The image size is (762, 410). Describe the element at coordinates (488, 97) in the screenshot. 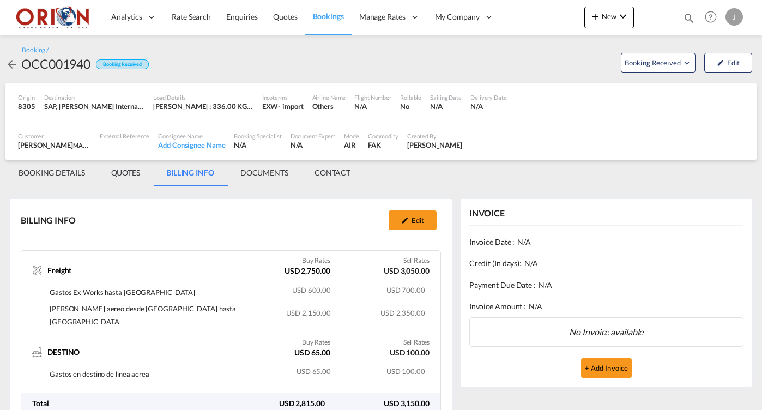

I see `div: Delivery Date` at that location.